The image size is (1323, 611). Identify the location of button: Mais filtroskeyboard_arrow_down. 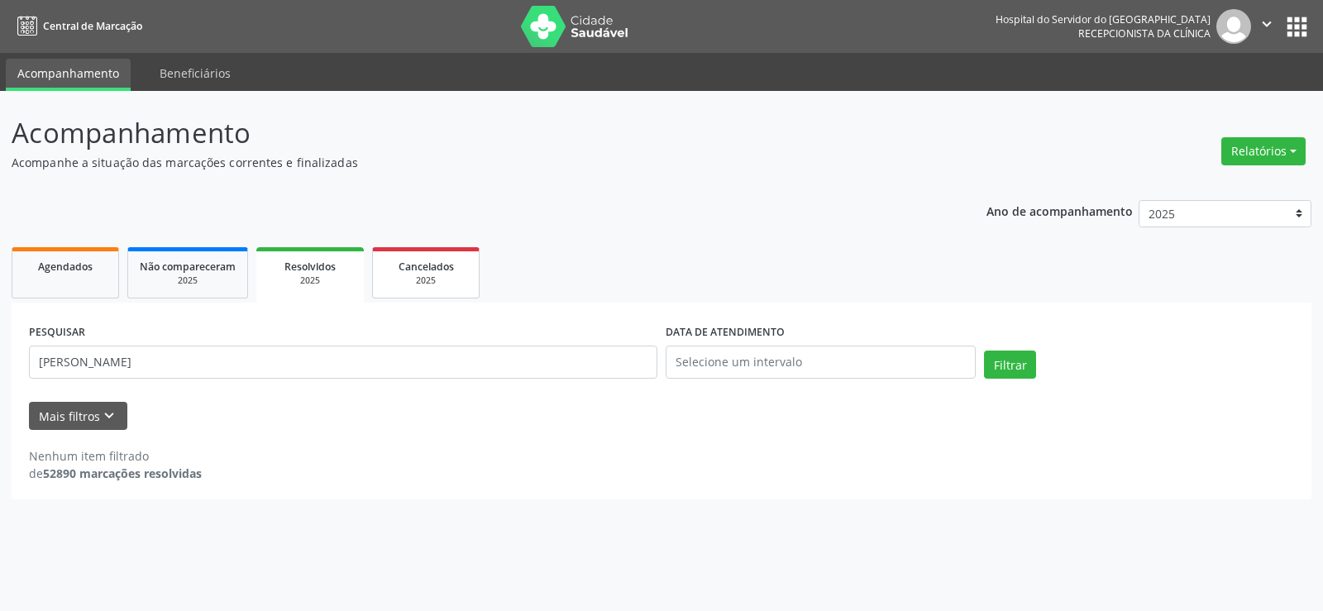
(78, 416).